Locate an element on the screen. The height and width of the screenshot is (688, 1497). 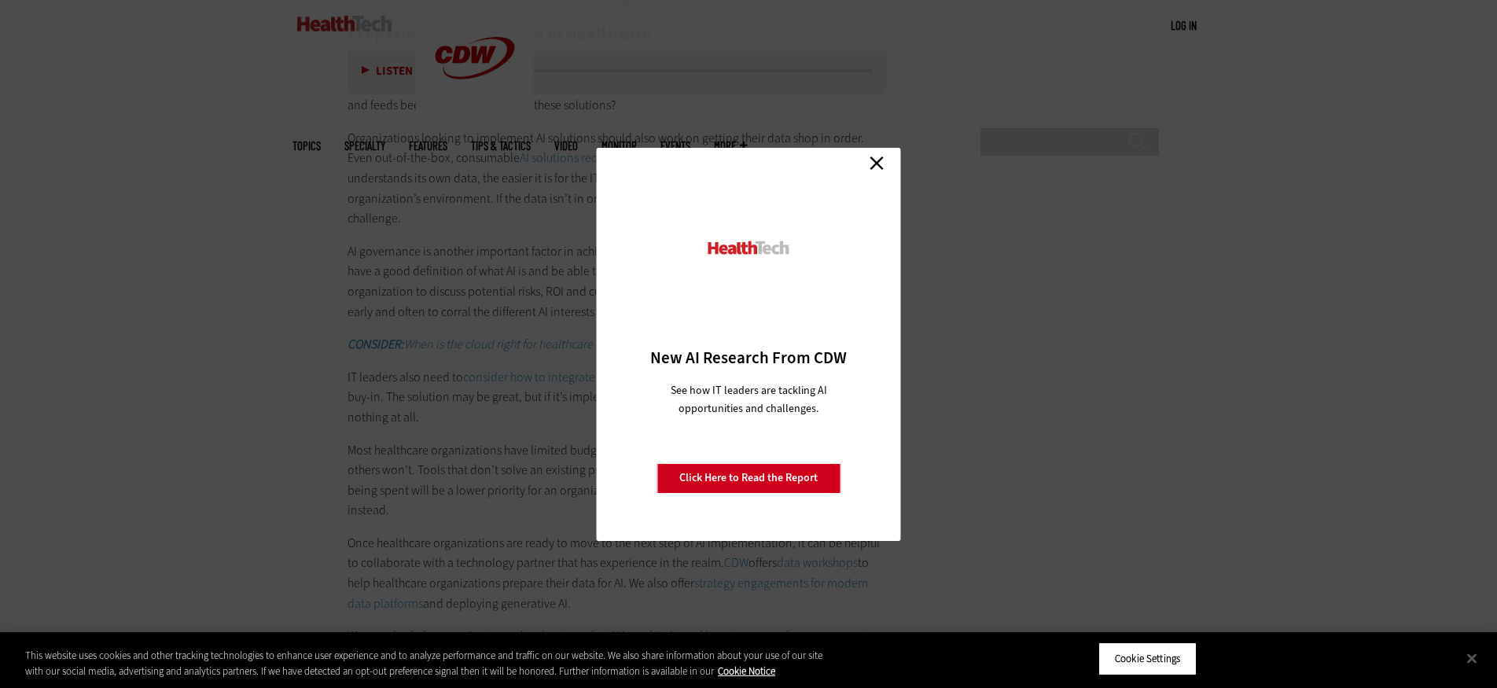
div: This website uses cookies and other tracking technologies to enhance user experience and to analy... is located at coordinates (424, 663).